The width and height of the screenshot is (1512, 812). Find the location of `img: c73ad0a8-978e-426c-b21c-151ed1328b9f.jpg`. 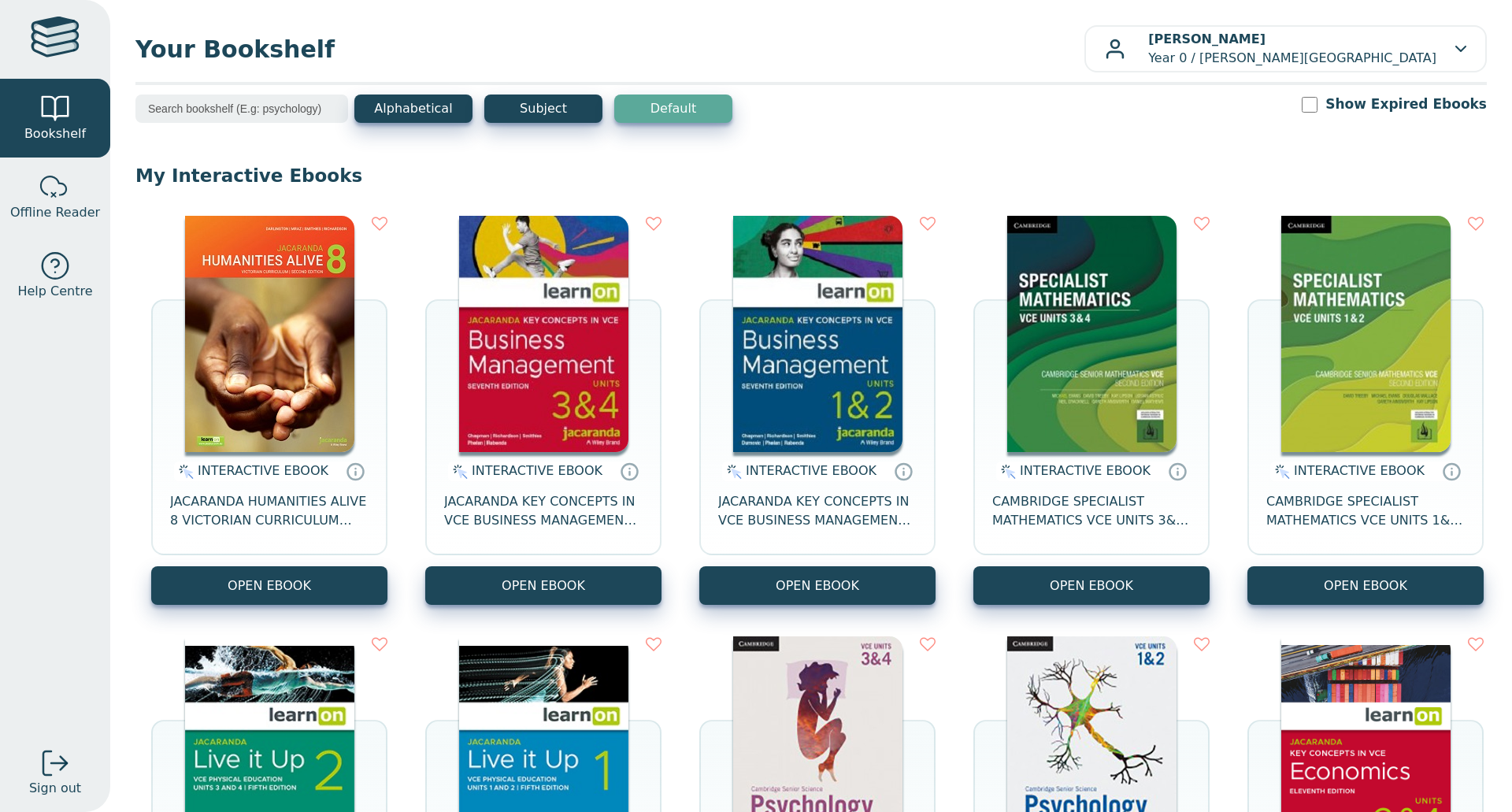

img: c73ad0a8-978e-426c-b21c-151ed1328b9f.jpg is located at coordinates (1366, 334).